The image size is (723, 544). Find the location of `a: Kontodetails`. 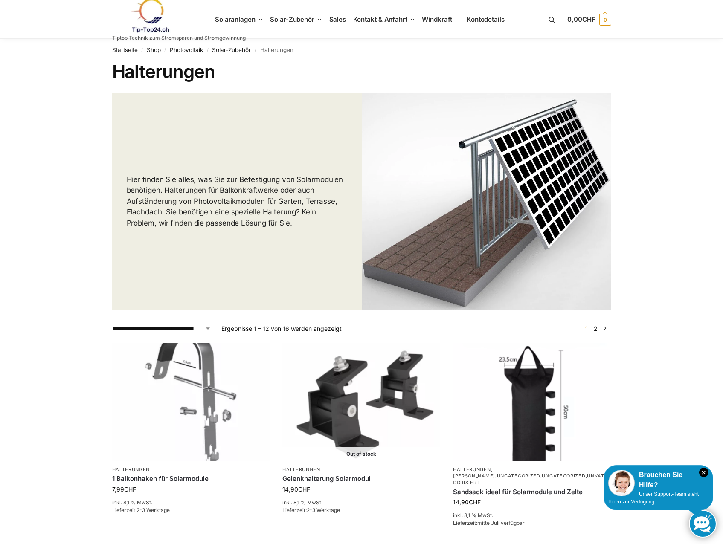

a: Kontodetails is located at coordinates (485, 20).